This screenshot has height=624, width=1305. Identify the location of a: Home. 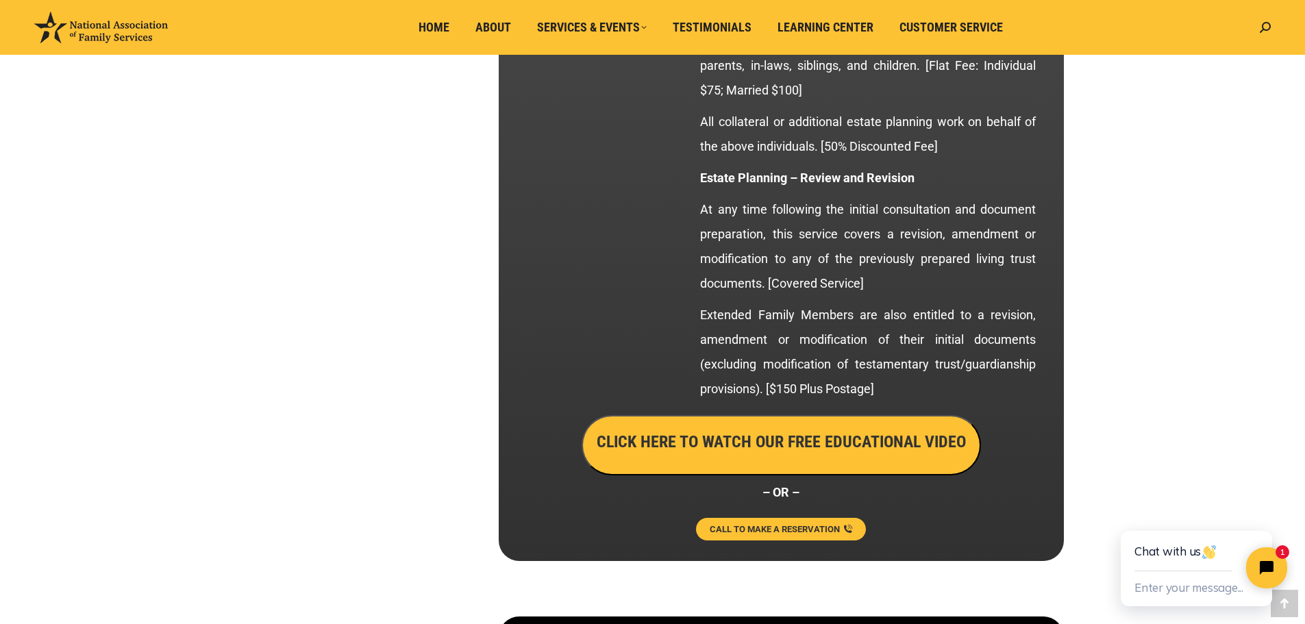
(434, 27).